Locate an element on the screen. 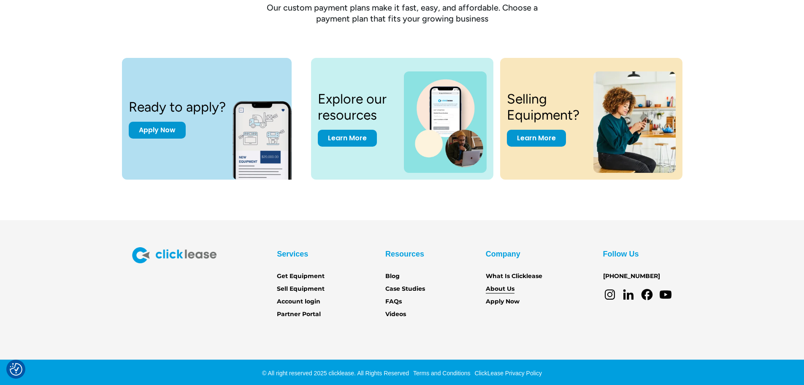 The height and width of the screenshot is (385, 804). a: Get Equipment is located at coordinates (301, 276).